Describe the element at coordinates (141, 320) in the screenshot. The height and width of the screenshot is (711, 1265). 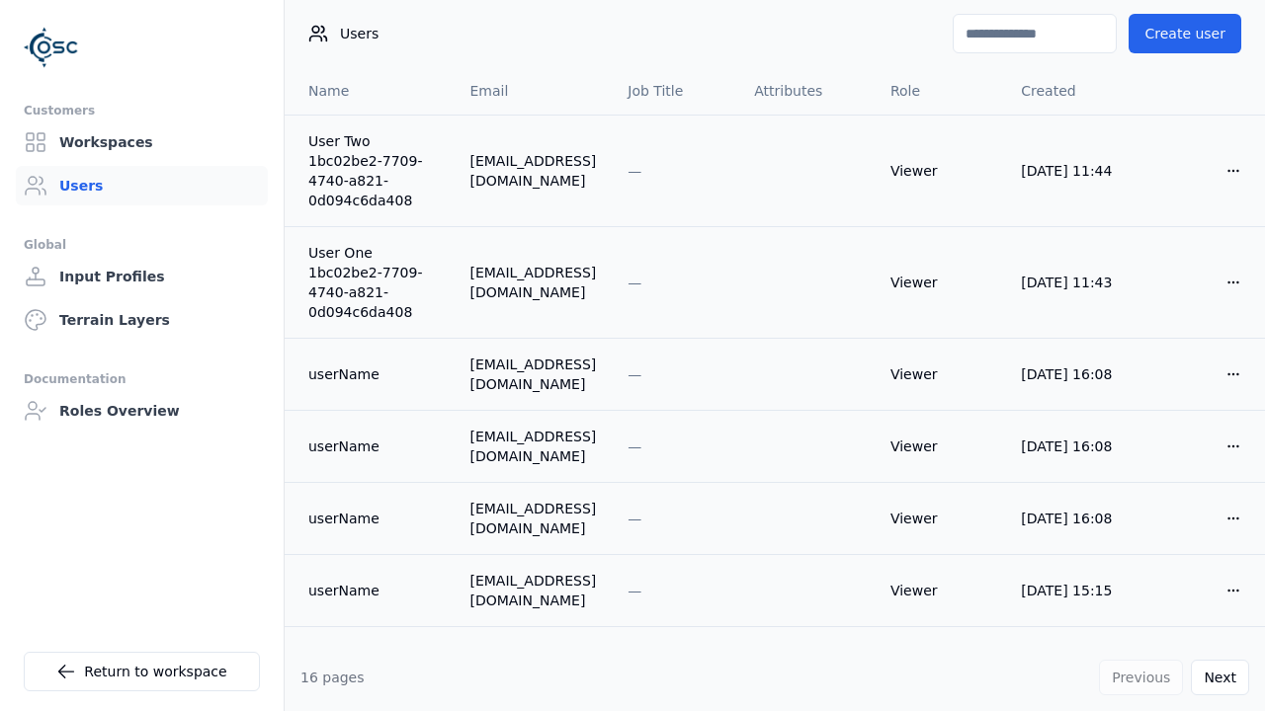
I see `a: Terrain Layers` at that location.